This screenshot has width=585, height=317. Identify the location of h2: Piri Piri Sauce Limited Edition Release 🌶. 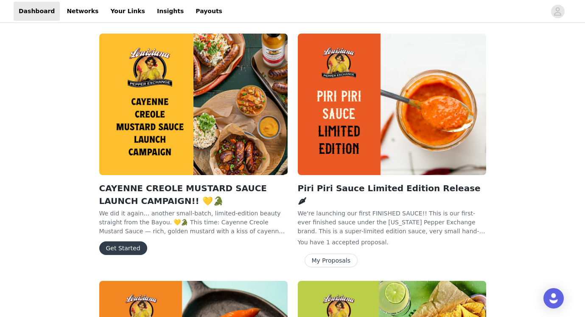
(392, 194).